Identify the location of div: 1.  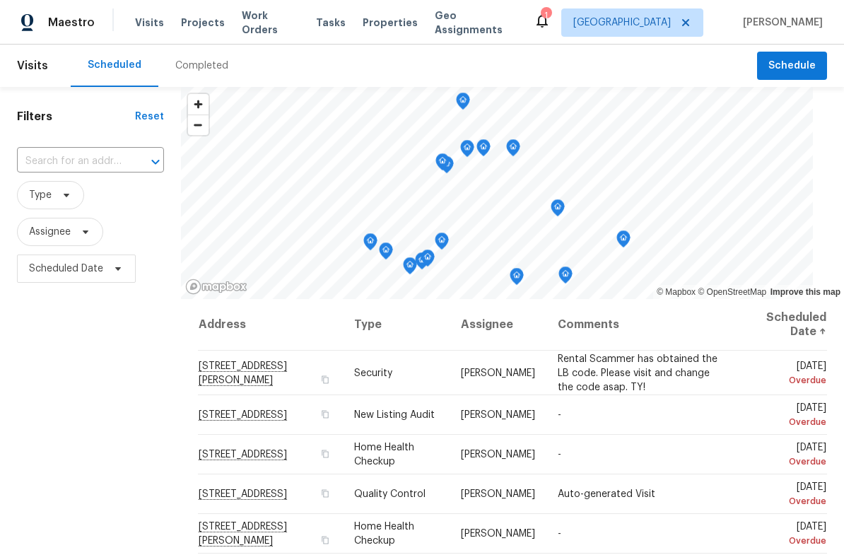
(545, 16).